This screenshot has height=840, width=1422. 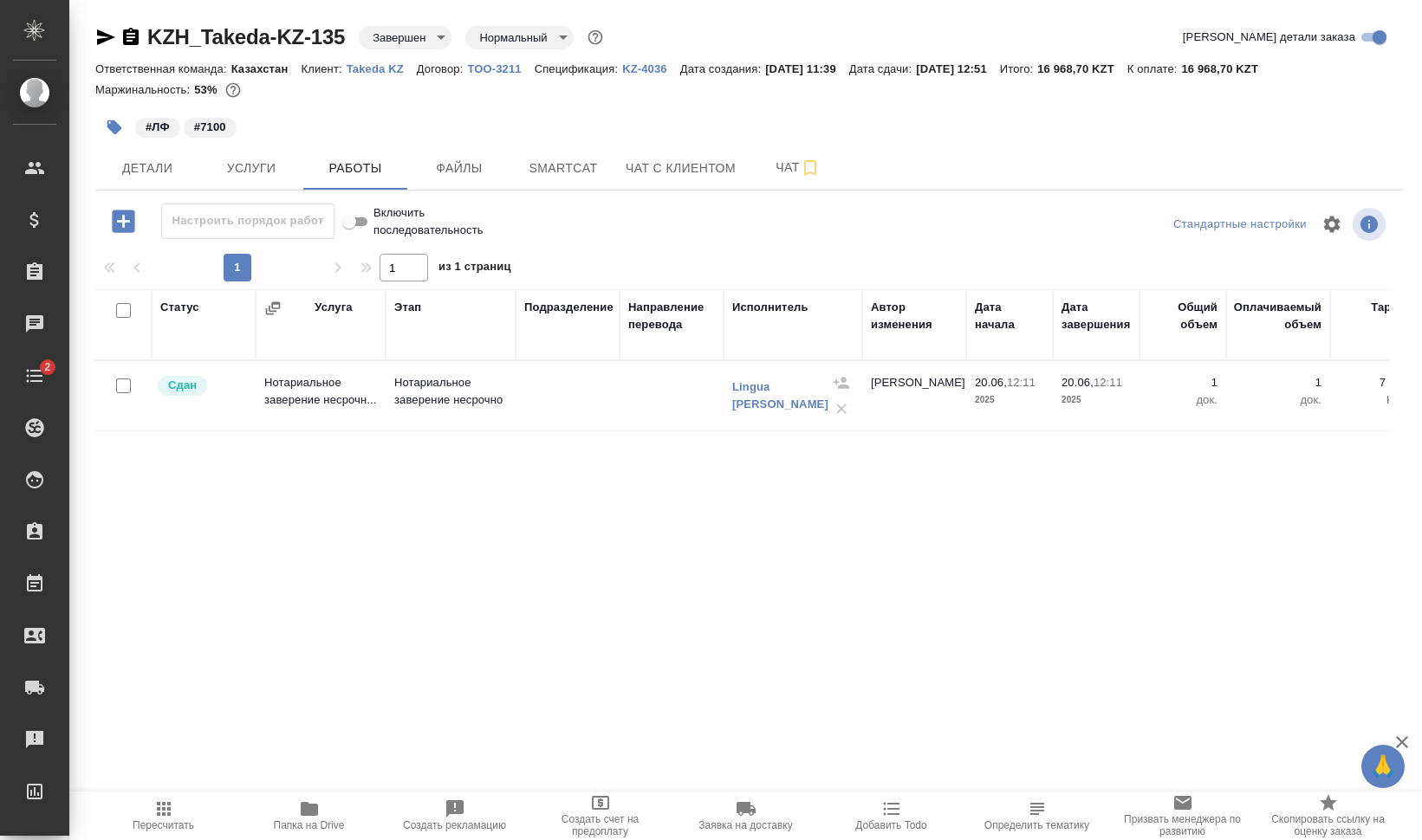 I want to click on div: Общий объем, so click(x=1183, y=316).